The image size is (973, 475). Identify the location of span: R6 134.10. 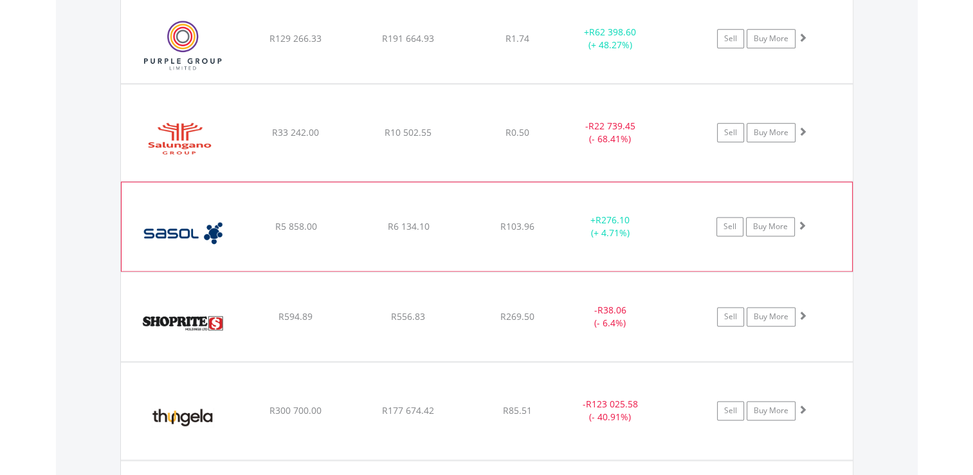
(408, 226).